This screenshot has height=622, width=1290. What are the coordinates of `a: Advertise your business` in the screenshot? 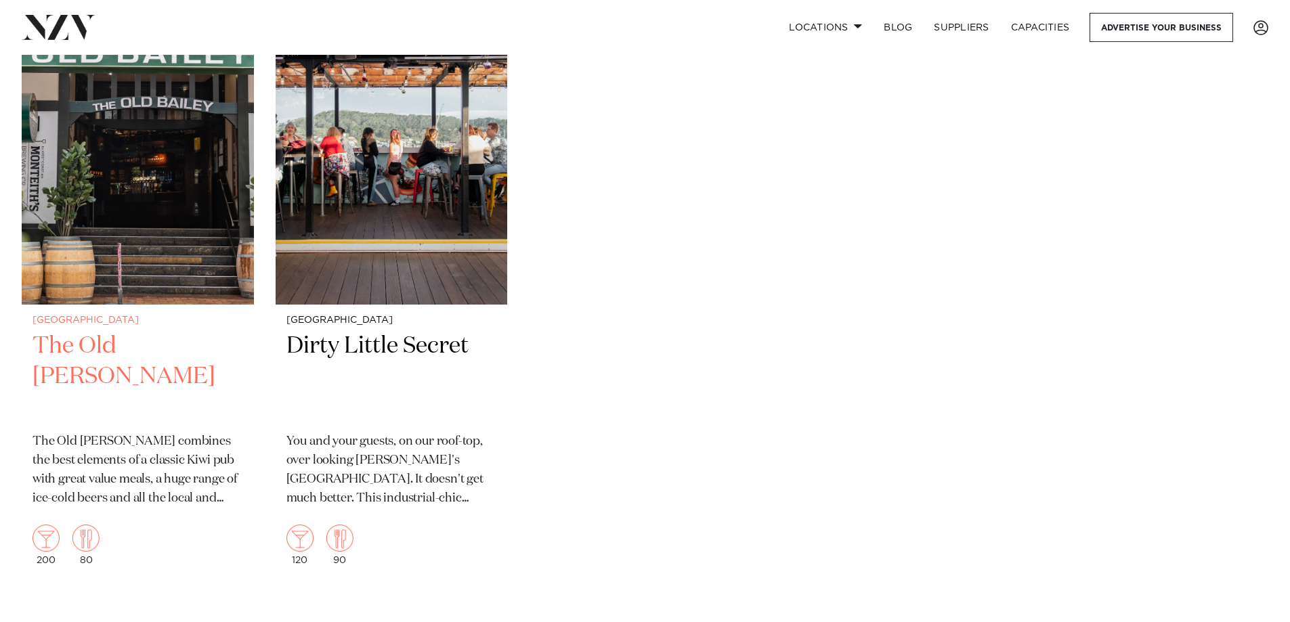 It's located at (1161, 27).